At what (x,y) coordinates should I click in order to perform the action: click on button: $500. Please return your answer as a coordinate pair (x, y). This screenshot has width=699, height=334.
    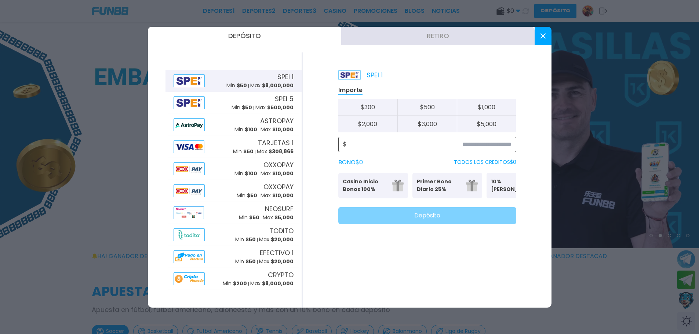
    Looking at the image, I should click on (427, 107).